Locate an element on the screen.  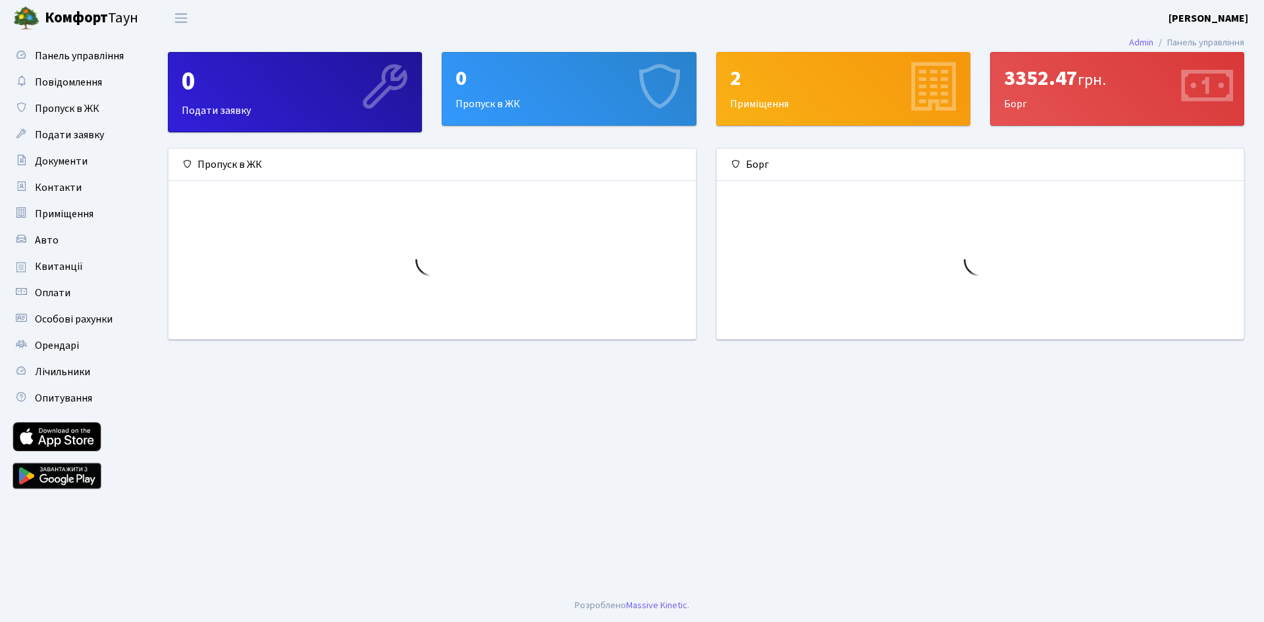
div: Подати заявку is located at coordinates (295, 92).